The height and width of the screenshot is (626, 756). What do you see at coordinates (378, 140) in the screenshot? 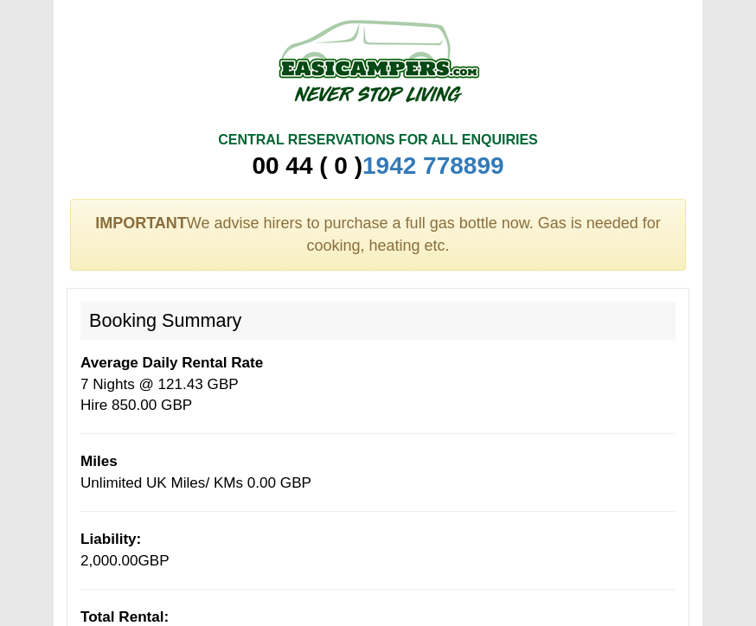
I see `div: CENTRAL RESERVATIONS FOR ALL ENQUIRIES` at bounding box center [378, 140].